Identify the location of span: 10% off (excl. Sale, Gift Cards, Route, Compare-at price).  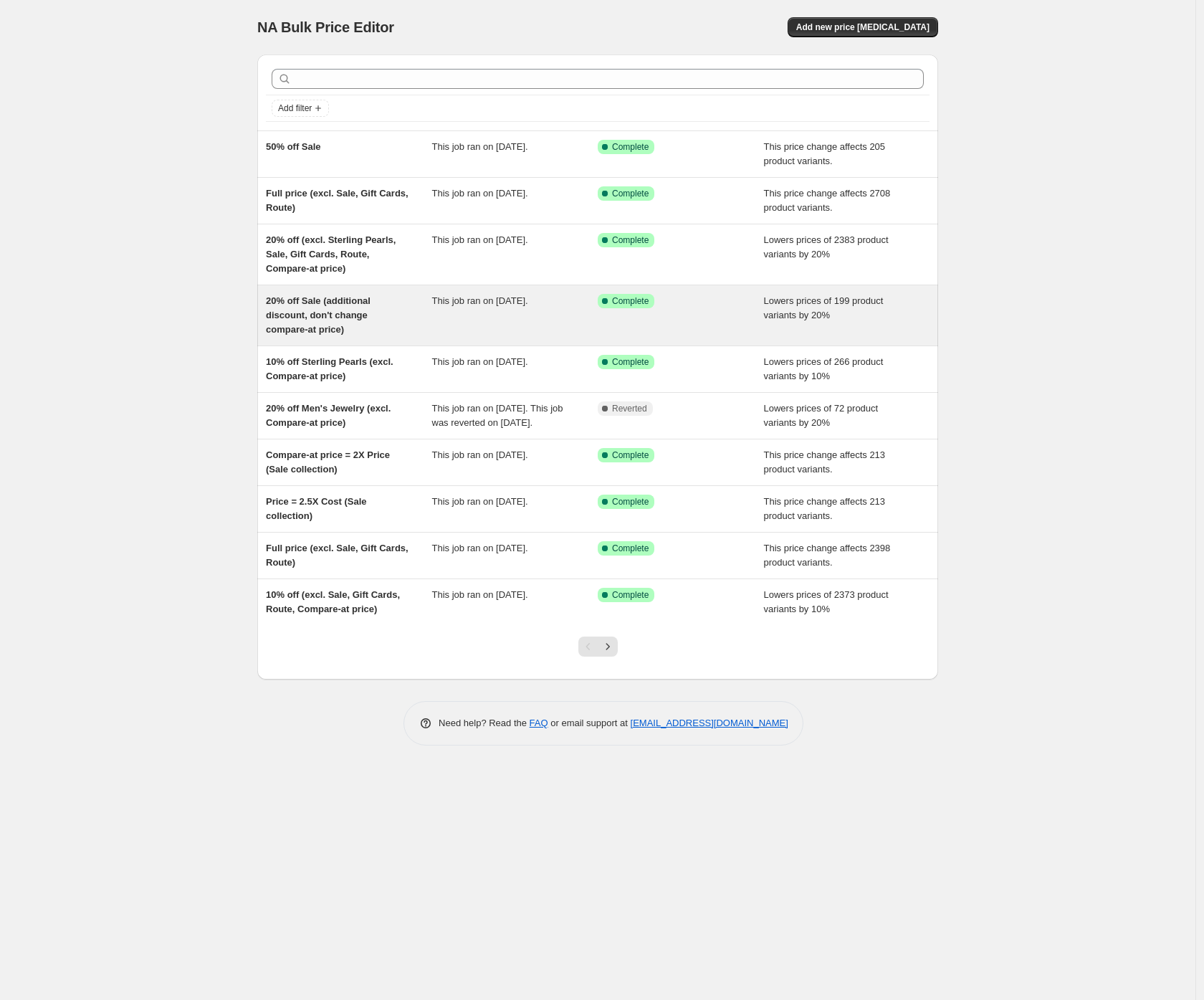
(332, 602).